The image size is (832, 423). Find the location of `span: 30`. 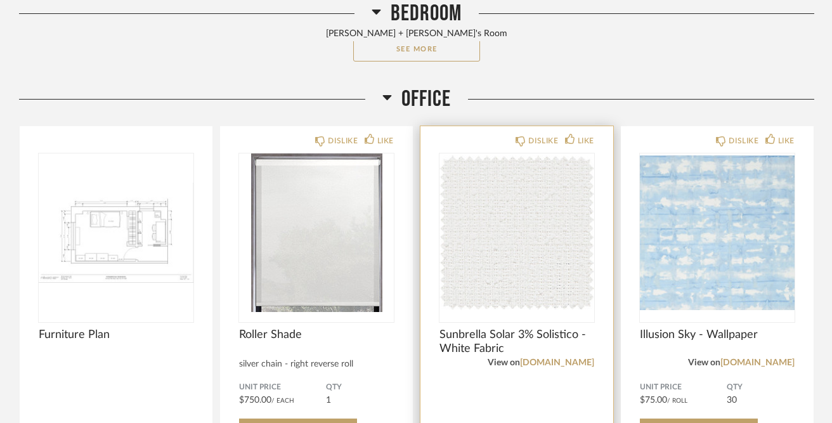

span: 30 is located at coordinates (731, 400).